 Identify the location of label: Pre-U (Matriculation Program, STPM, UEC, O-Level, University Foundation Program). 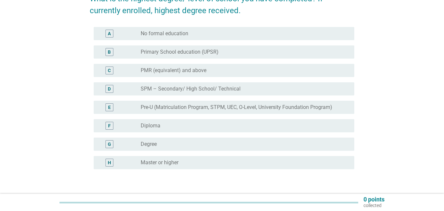
(236, 107).